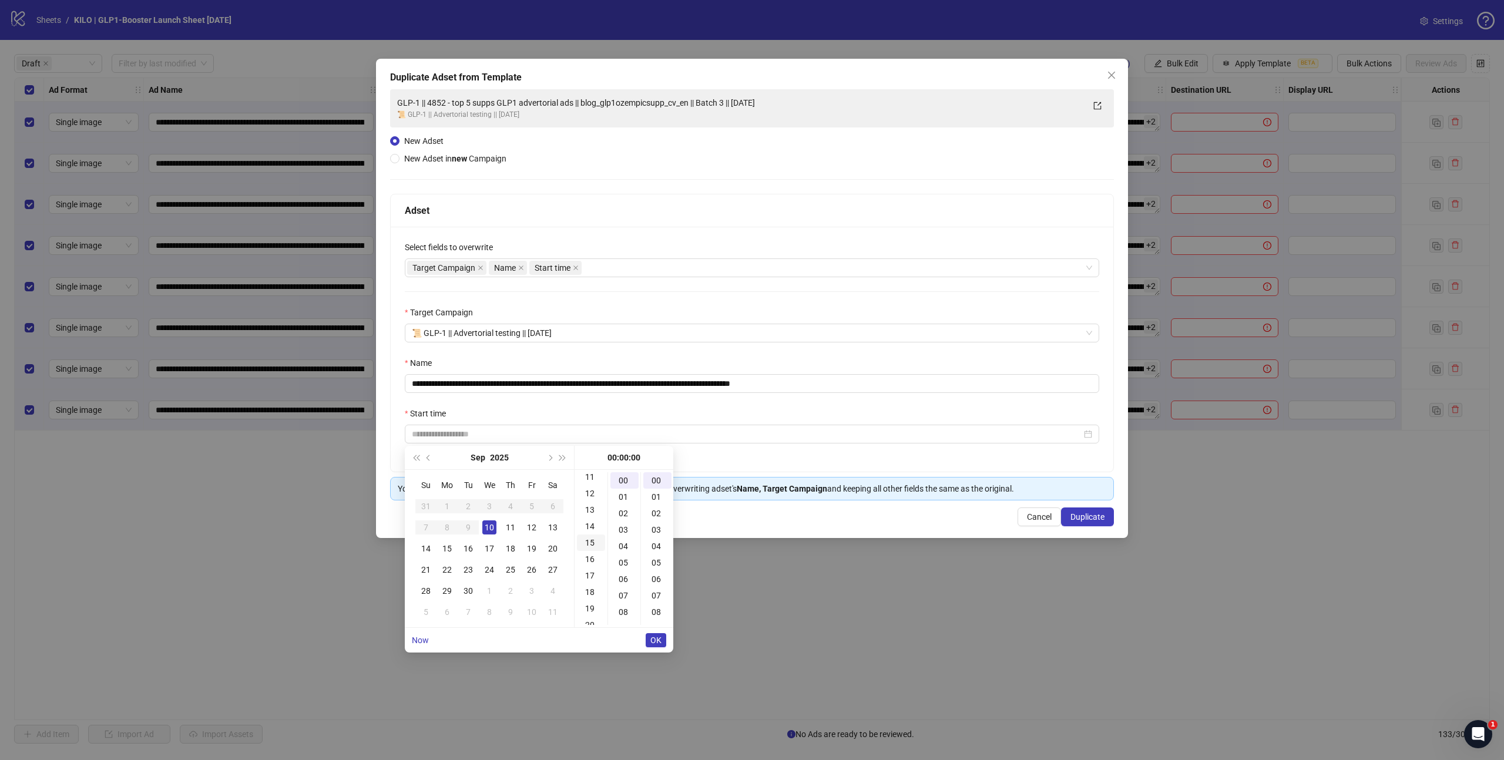 This screenshot has height=760, width=1504. Describe the element at coordinates (510, 570) in the screenshot. I see `td: 2025-09-25` at that location.